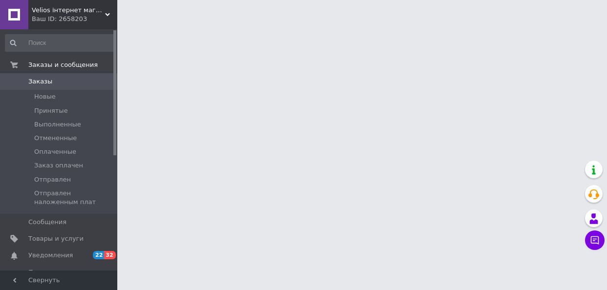 Image resolution: width=607 pixels, height=290 pixels. What do you see at coordinates (45, 97) in the screenshot?
I see `span: Новые` at bounding box center [45, 97].